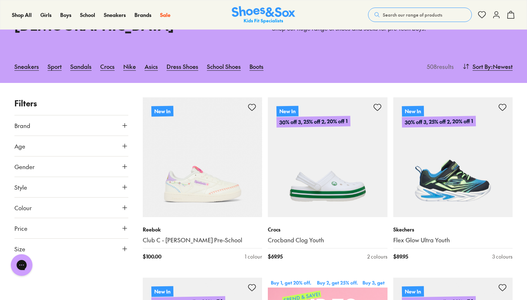  Describe the element at coordinates (328, 229) in the screenshot. I see `p: Crocs` at that location.